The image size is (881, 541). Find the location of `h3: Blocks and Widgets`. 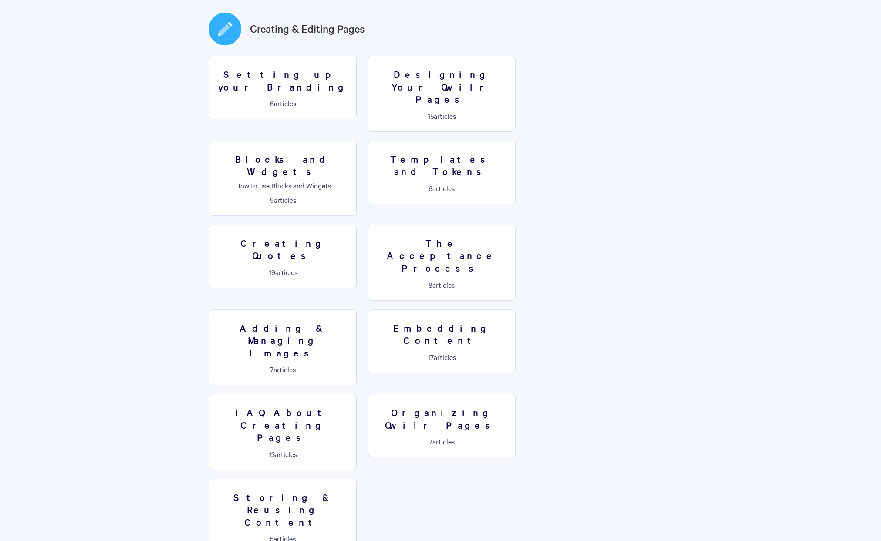

h3: Blocks and Widgets is located at coordinates (283, 165).